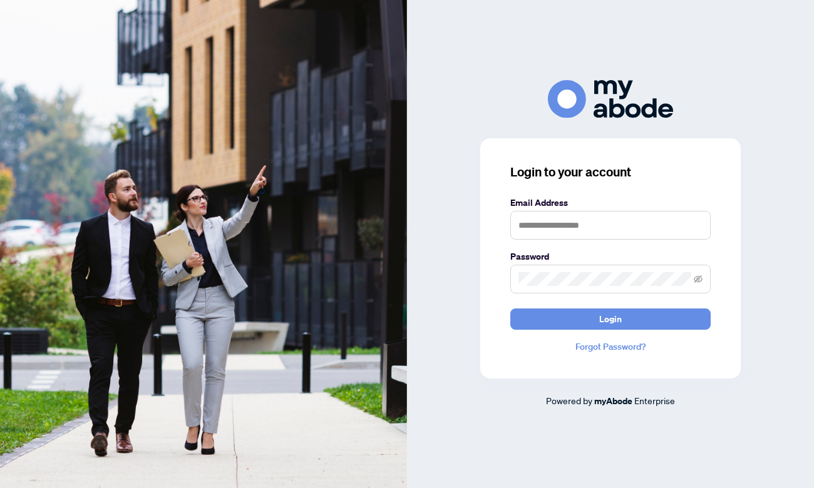  What do you see at coordinates (611, 172) in the screenshot?
I see `h3: Login to your account` at bounding box center [611, 172].